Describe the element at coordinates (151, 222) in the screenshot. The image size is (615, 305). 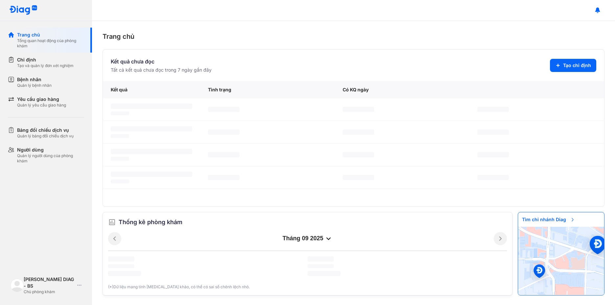
I see `span: Thống kê phòng khám` at that location.